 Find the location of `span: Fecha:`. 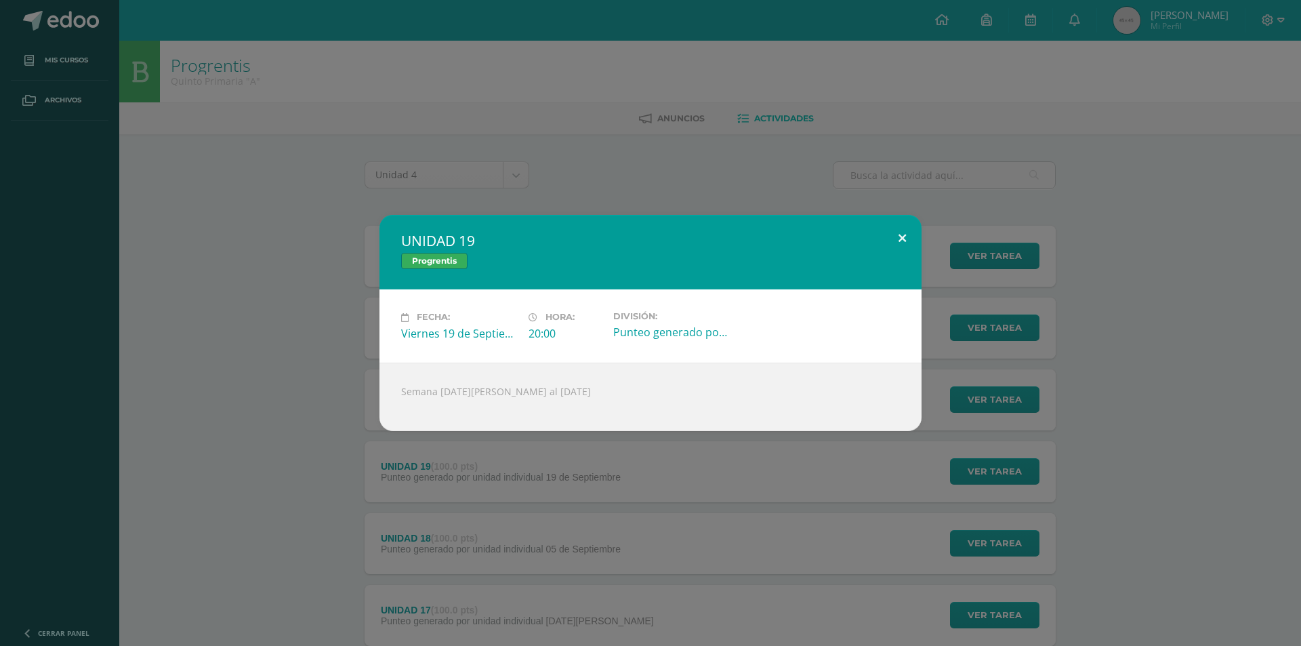

span: Fecha: is located at coordinates (433, 317).